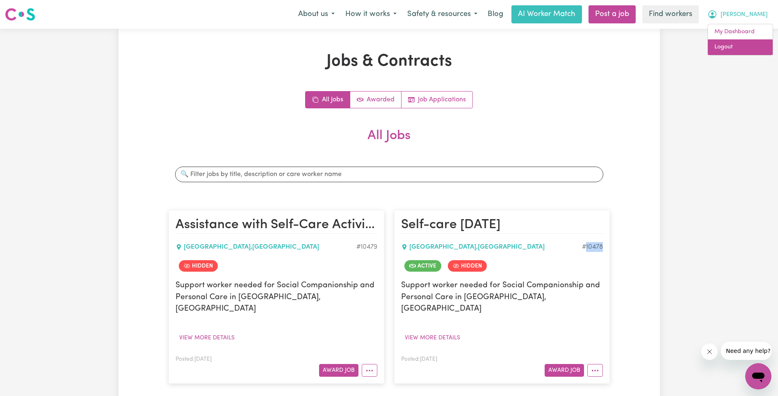 The width and height of the screenshot is (778, 396). I want to click on button: My Account, so click(738, 14).